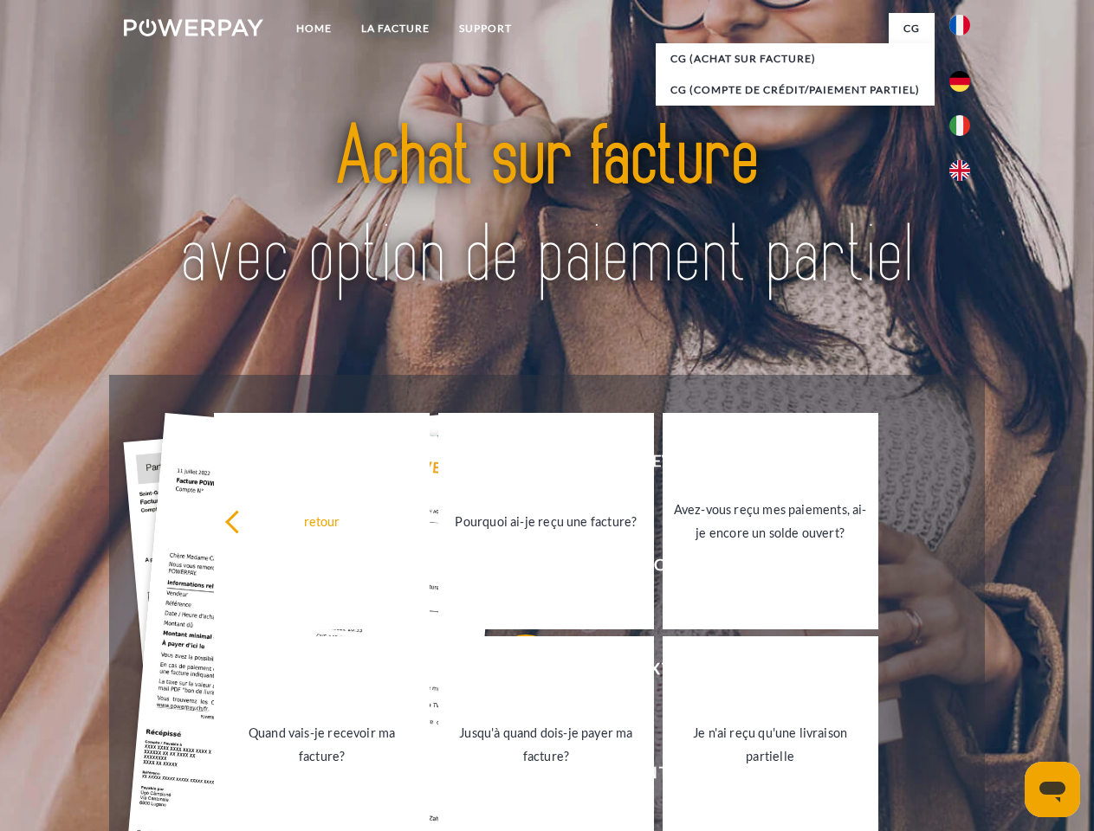 The height and width of the screenshot is (831, 1094). Describe the element at coordinates (911, 29) in the screenshot. I see `a: CG` at that location.